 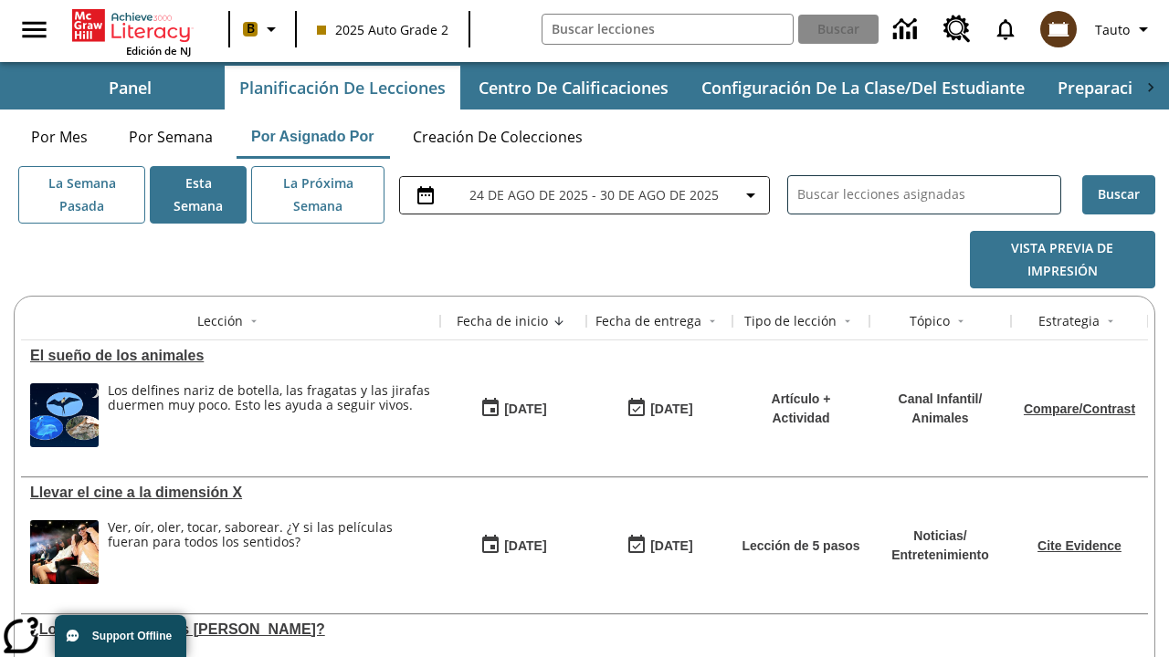 I want to click on img: avatar image, so click(x=1058, y=29).